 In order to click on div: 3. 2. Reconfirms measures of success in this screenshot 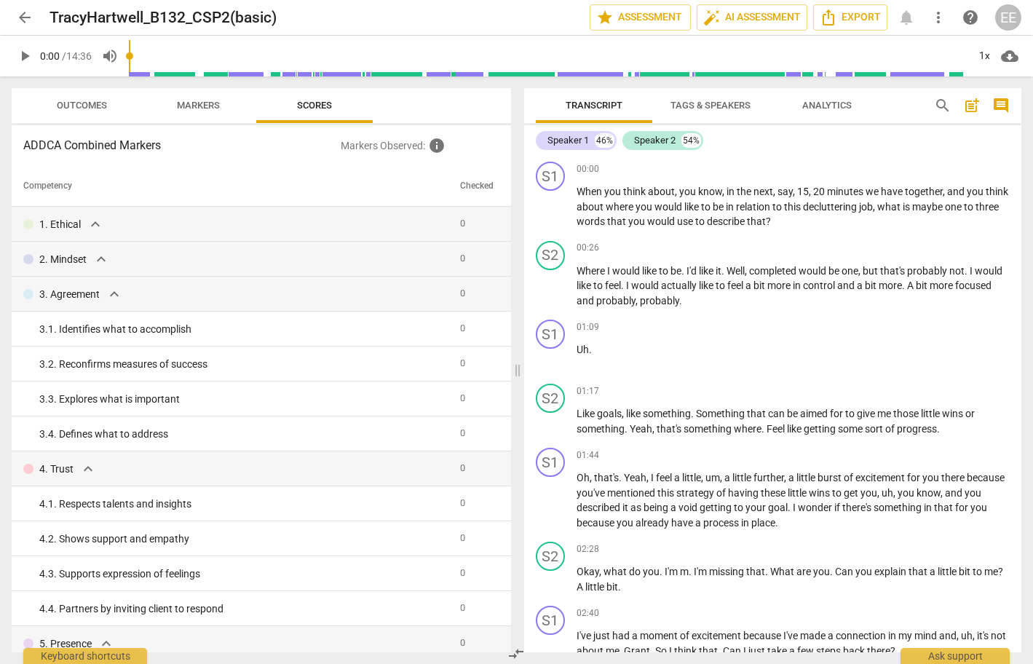, I will do `click(244, 364)`.